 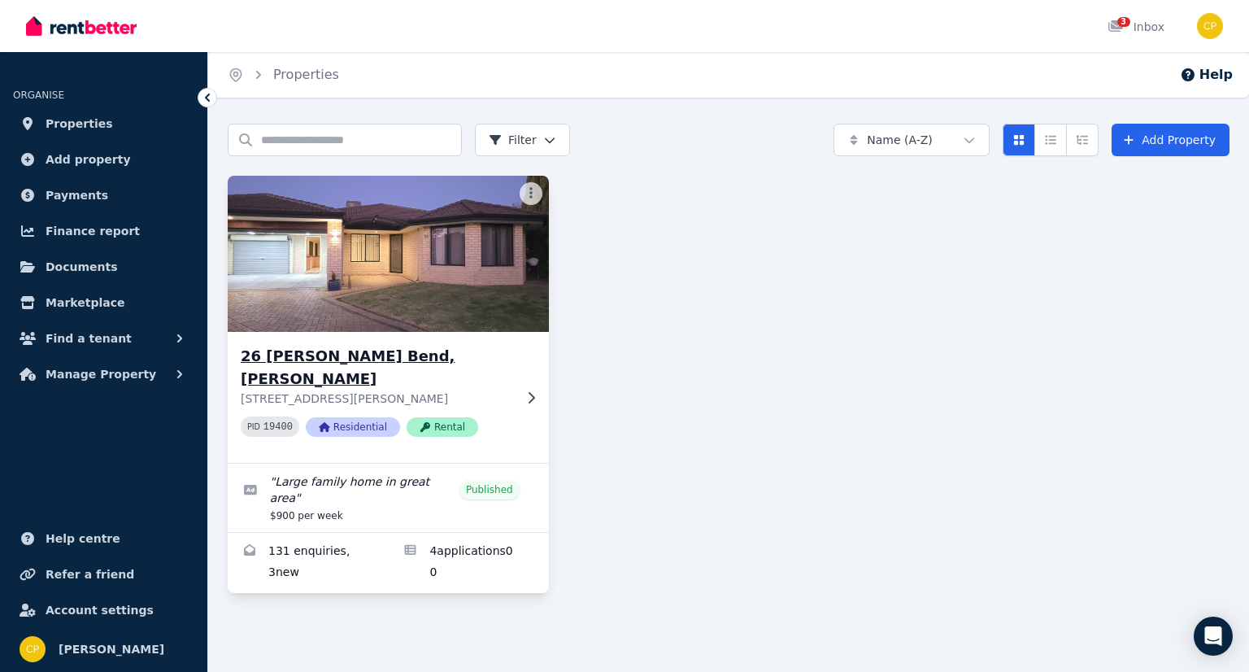 I want to click on span: Filter, so click(x=512, y=140).